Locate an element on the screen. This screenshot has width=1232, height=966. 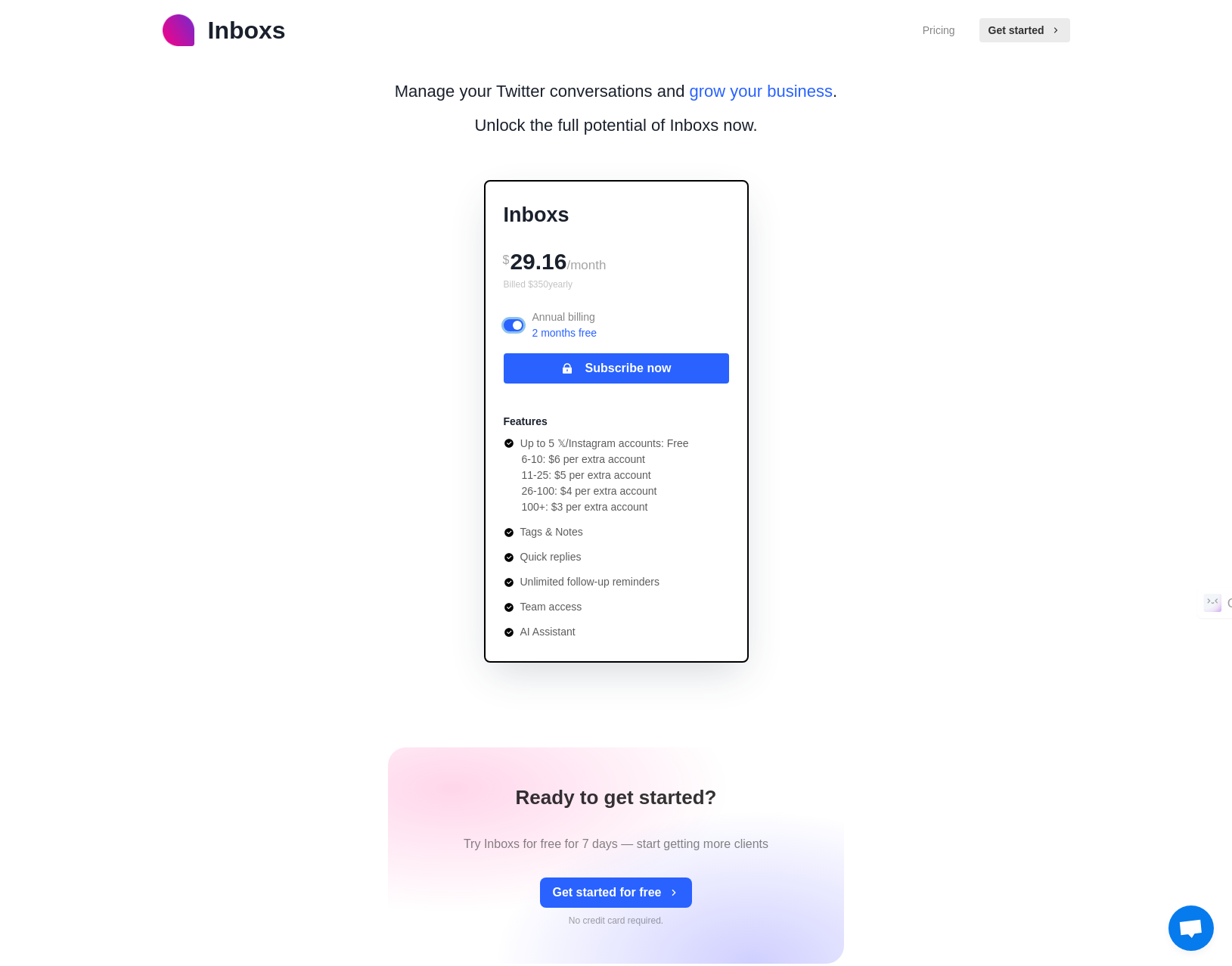
a: Pricing is located at coordinates (938, 30).